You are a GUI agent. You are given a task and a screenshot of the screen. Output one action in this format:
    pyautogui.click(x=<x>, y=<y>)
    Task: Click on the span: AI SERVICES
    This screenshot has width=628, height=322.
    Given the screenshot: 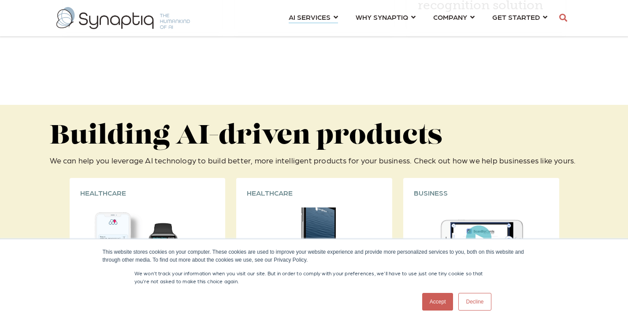 What is the action you would take?
    pyautogui.click(x=309, y=17)
    